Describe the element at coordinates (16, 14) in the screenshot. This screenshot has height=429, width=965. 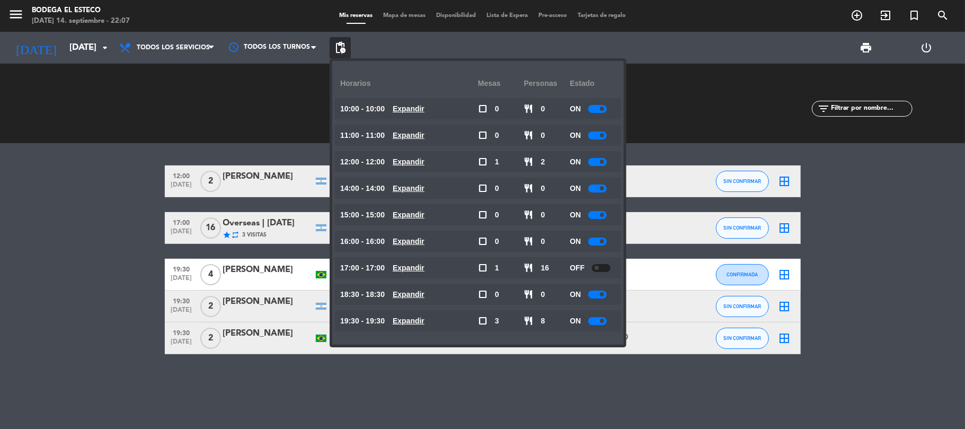
I see `i: menu` at that location.